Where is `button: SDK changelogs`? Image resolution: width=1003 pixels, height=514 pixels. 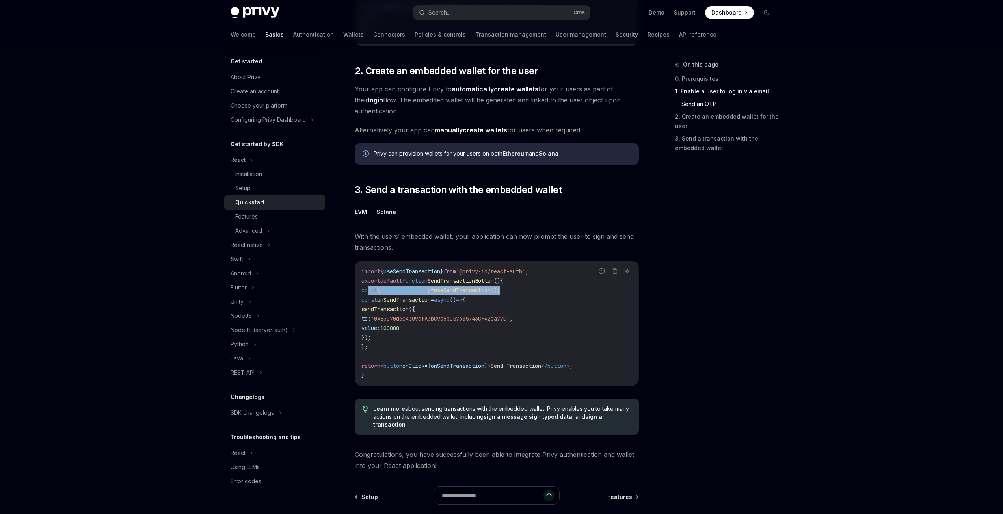
button: SDK changelogs is located at coordinates (275, 413).